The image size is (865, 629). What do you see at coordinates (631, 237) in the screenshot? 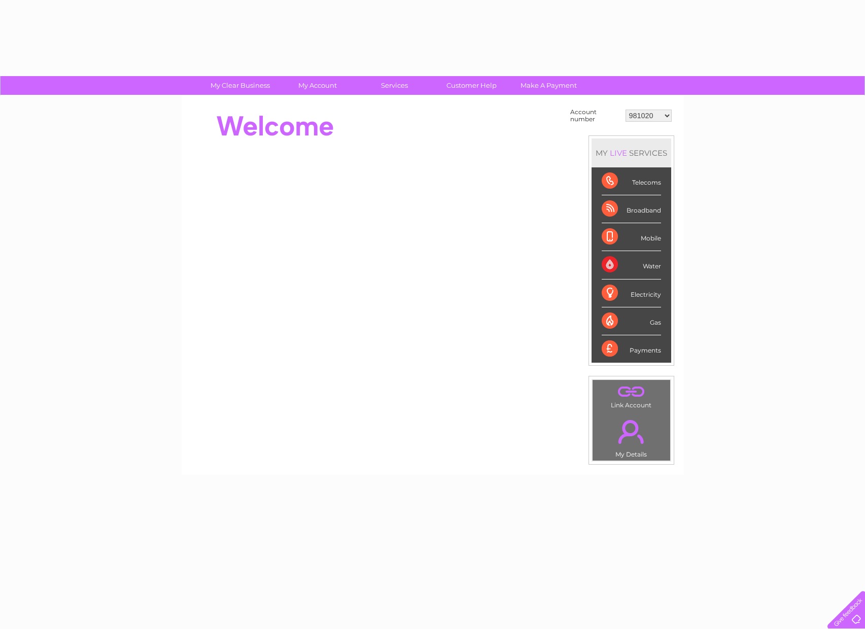
I see `div: Mobile` at bounding box center [631, 237].